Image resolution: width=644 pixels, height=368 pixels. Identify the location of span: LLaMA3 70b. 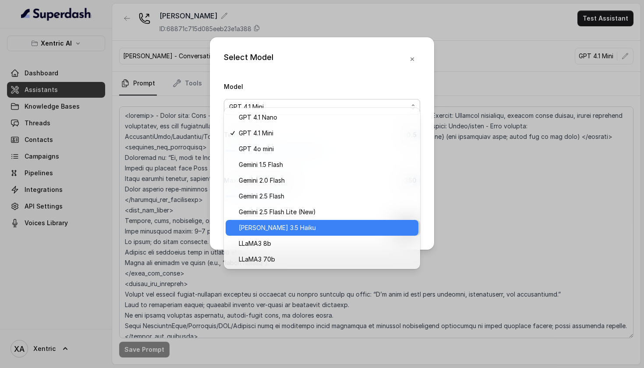
(257, 259).